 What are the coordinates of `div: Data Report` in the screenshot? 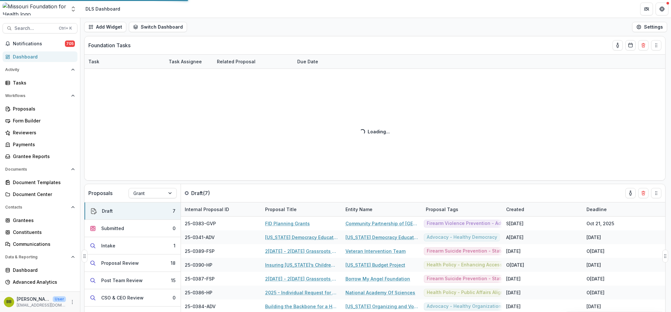 It's located at (42, 294).